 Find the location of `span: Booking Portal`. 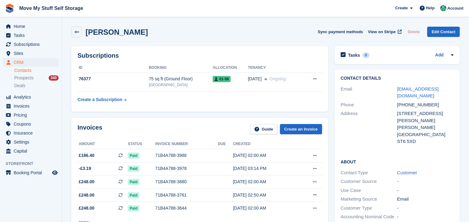

span: Booking Portal is located at coordinates (32, 173).